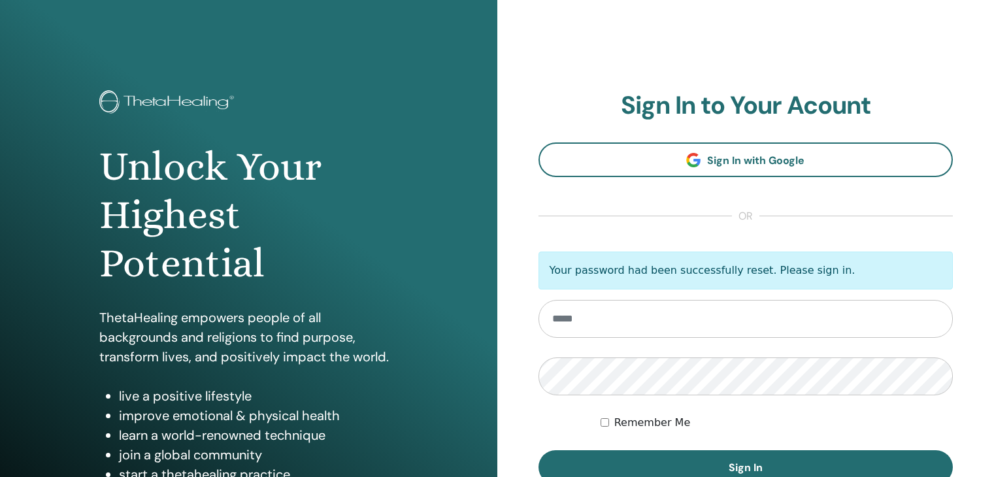  What do you see at coordinates (248, 215) in the screenshot?
I see `h1: Unlock Your Highest Potential` at bounding box center [248, 215].